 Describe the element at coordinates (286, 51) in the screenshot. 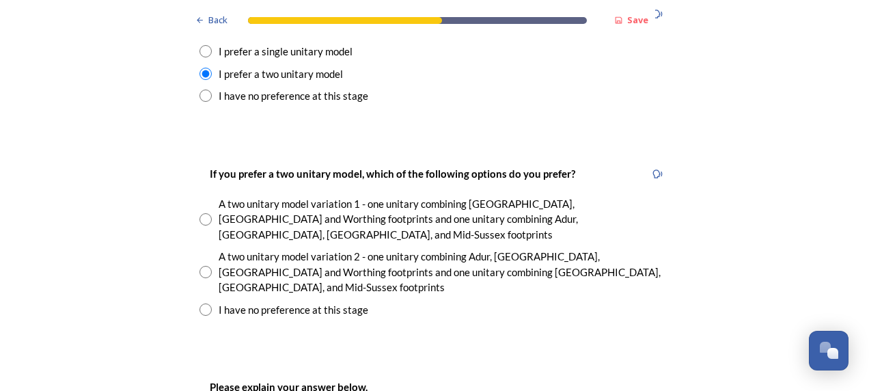

I see `div: I prefer a single unitary model` at that location.